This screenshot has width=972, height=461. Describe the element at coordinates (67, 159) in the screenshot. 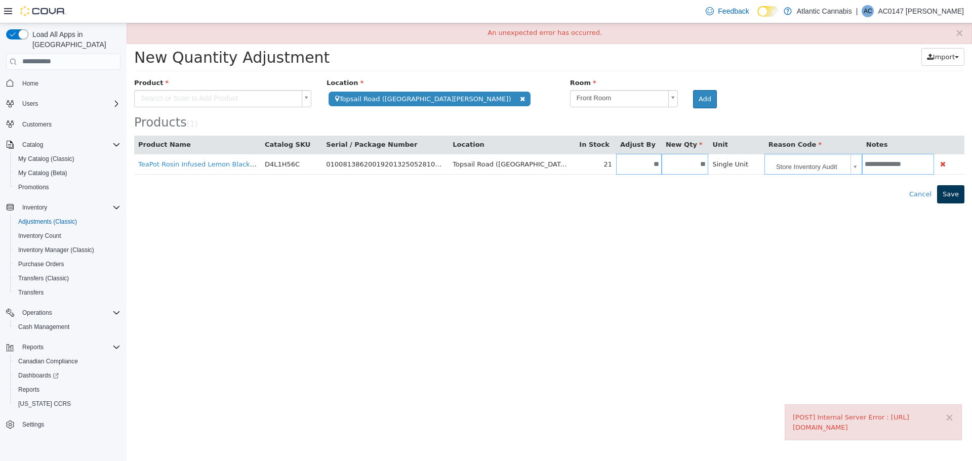

I see `button: My Catalog (Classic)` at that location.